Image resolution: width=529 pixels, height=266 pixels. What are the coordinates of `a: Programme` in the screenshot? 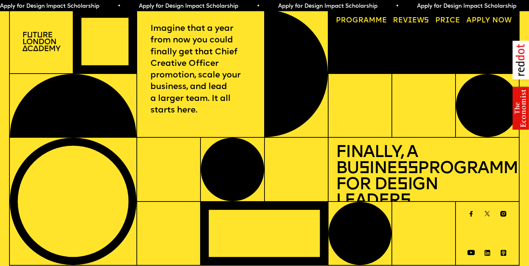 It's located at (361, 21).